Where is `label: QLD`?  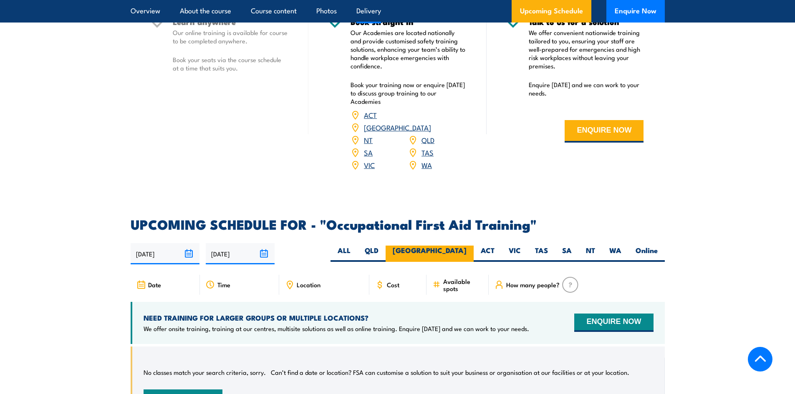
label: QLD is located at coordinates (371, 254).